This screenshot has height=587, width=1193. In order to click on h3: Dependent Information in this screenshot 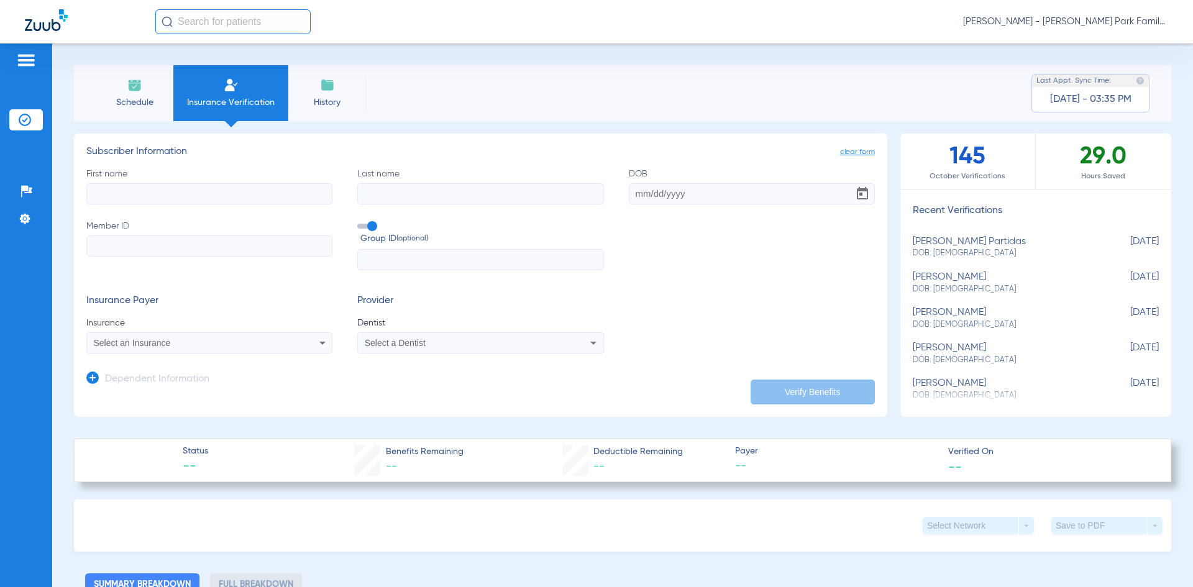, I will do `click(157, 380)`.